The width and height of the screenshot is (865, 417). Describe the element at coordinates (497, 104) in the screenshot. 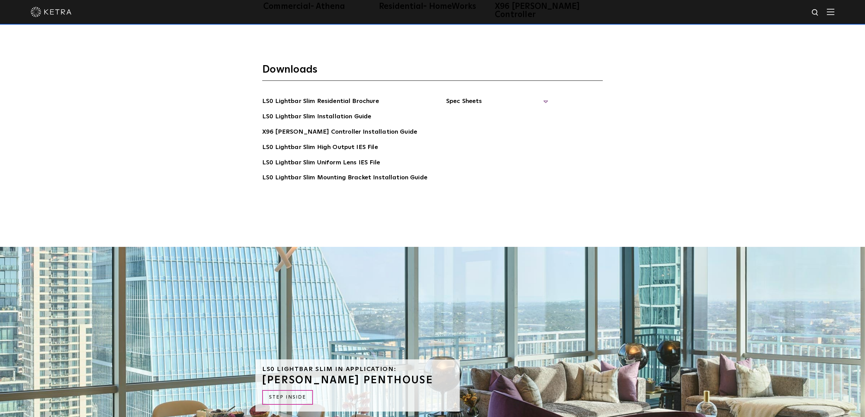

I see `span: Spec Sheets` at that location.